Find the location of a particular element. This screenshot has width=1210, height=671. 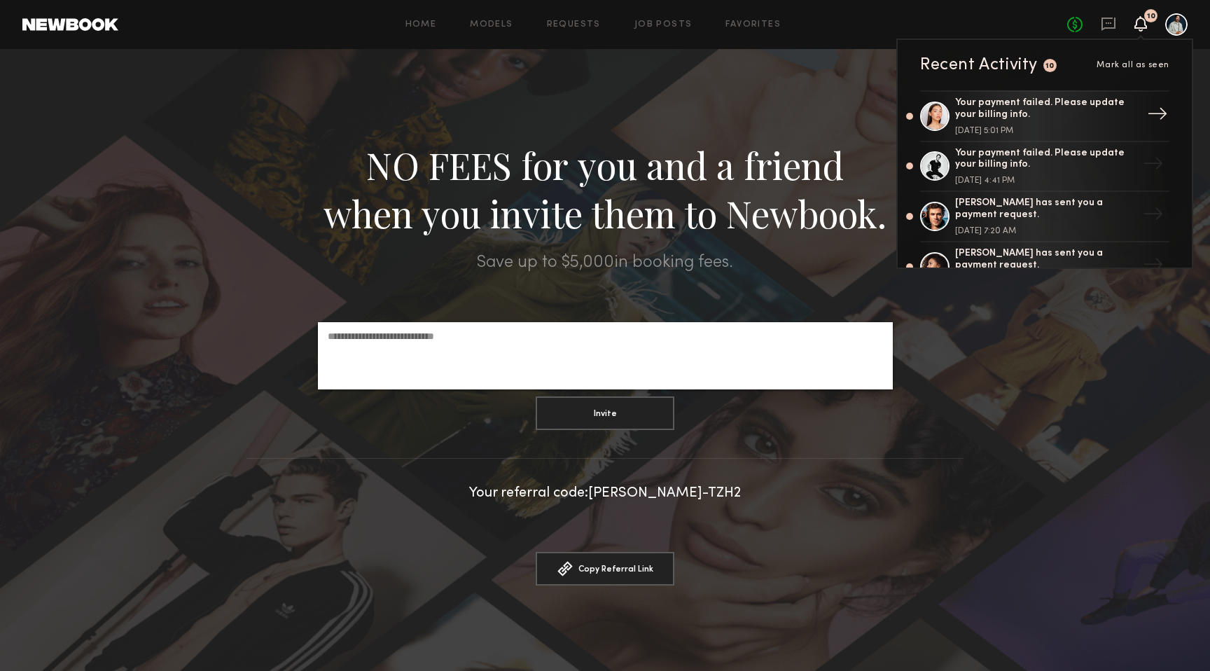

a: Requests is located at coordinates (573, 25).